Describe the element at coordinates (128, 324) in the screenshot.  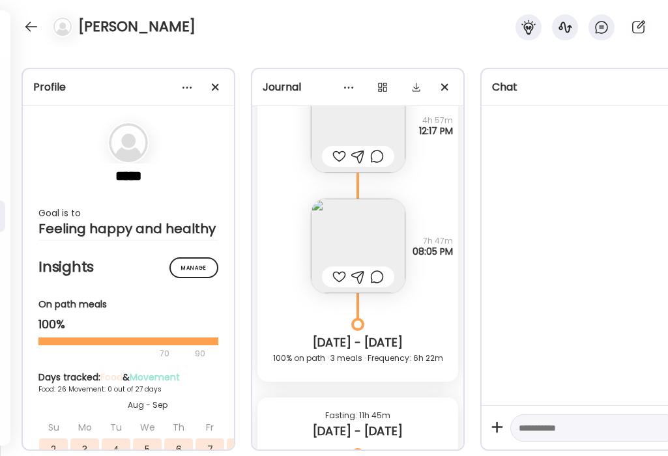
I see `div: 100%` at that location.